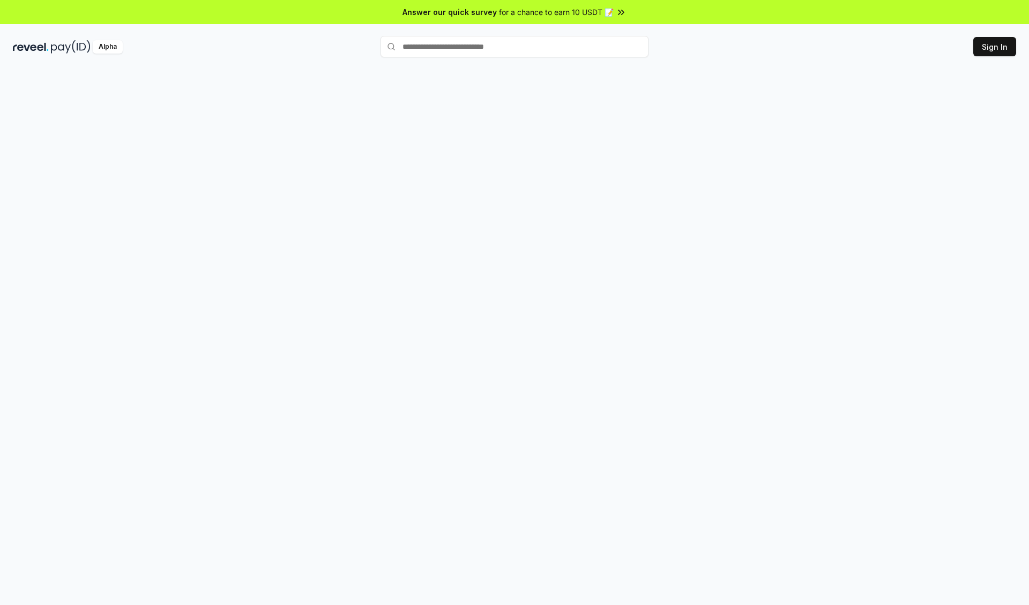 The image size is (1029, 605). I want to click on img: pay_id, so click(71, 47).